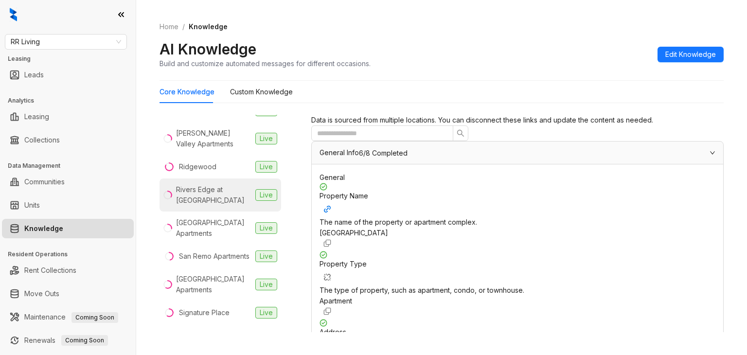  Describe the element at coordinates (518, 120) in the screenshot. I see `div: Data is sourced from multiple locations. You can disconnect these links and update the content as...` at that location.